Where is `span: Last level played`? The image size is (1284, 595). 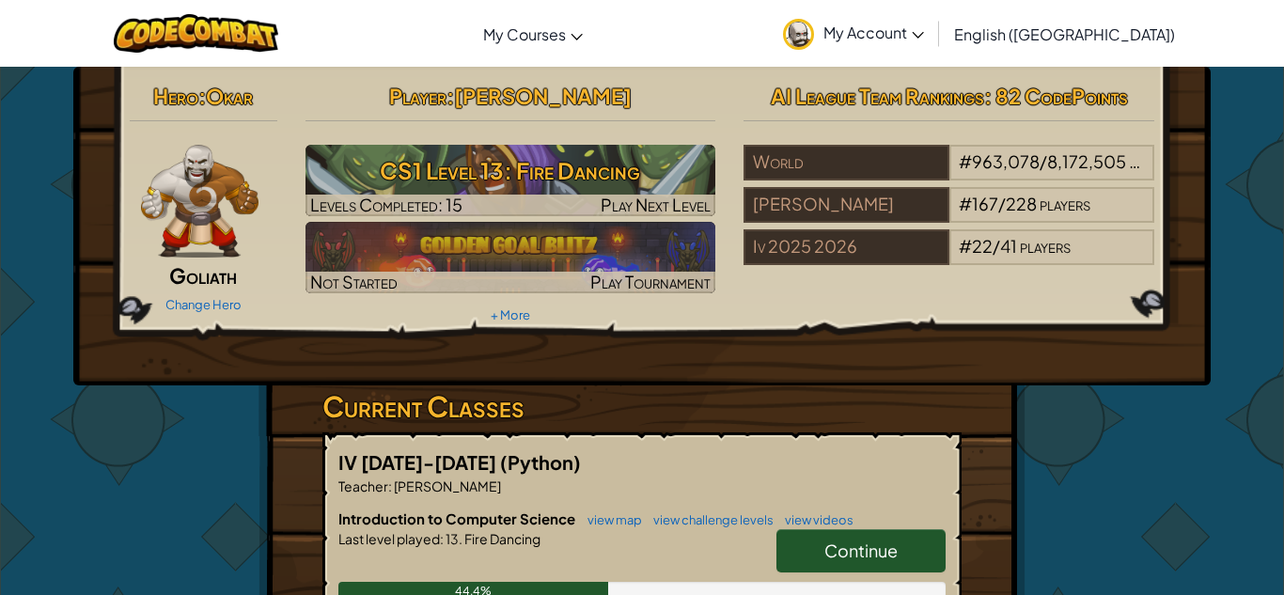 span: Last level played is located at coordinates (389, 539).